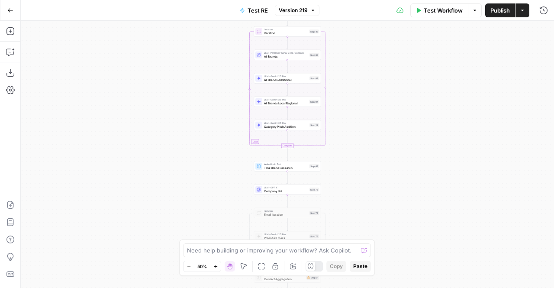 Image resolution: width=554 pixels, height=288 pixels. Describe the element at coordinates (287, 125) in the screenshot. I see `div: LLM · Gemini 2.5 ProCategory Pitch AdditionStep 22` at that location.